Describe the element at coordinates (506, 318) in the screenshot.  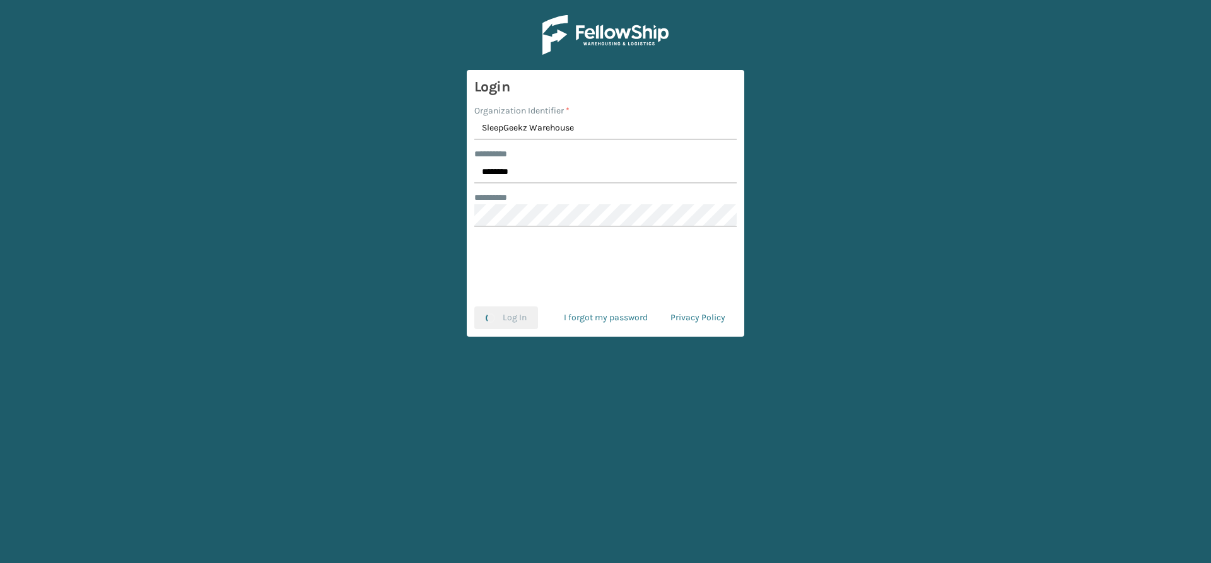
I see `button: Log In` at that location.